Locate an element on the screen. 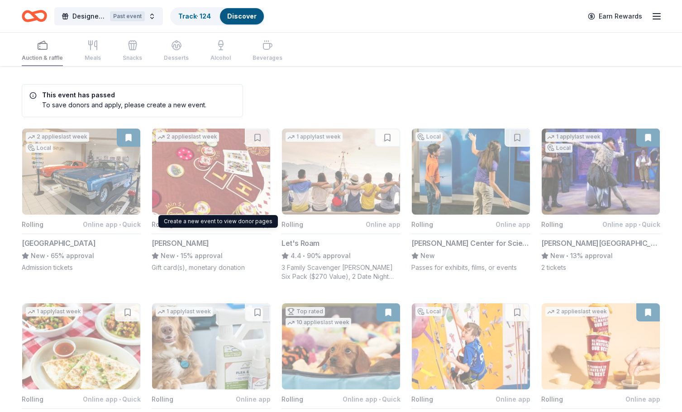 The height and width of the screenshot is (412, 682). span: Designer Bag Bingo is located at coordinates (89, 16).